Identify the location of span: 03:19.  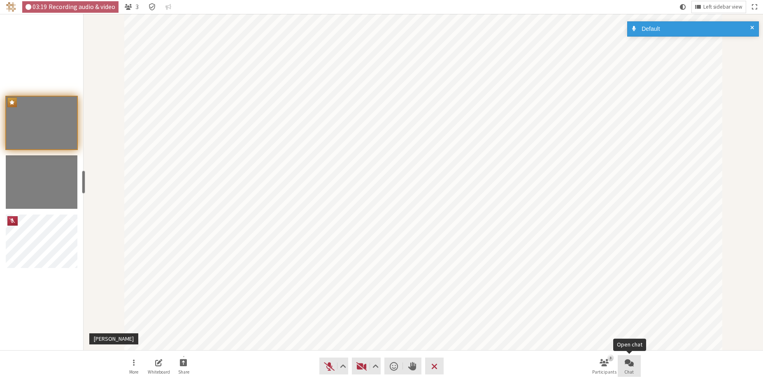
(40, 7).